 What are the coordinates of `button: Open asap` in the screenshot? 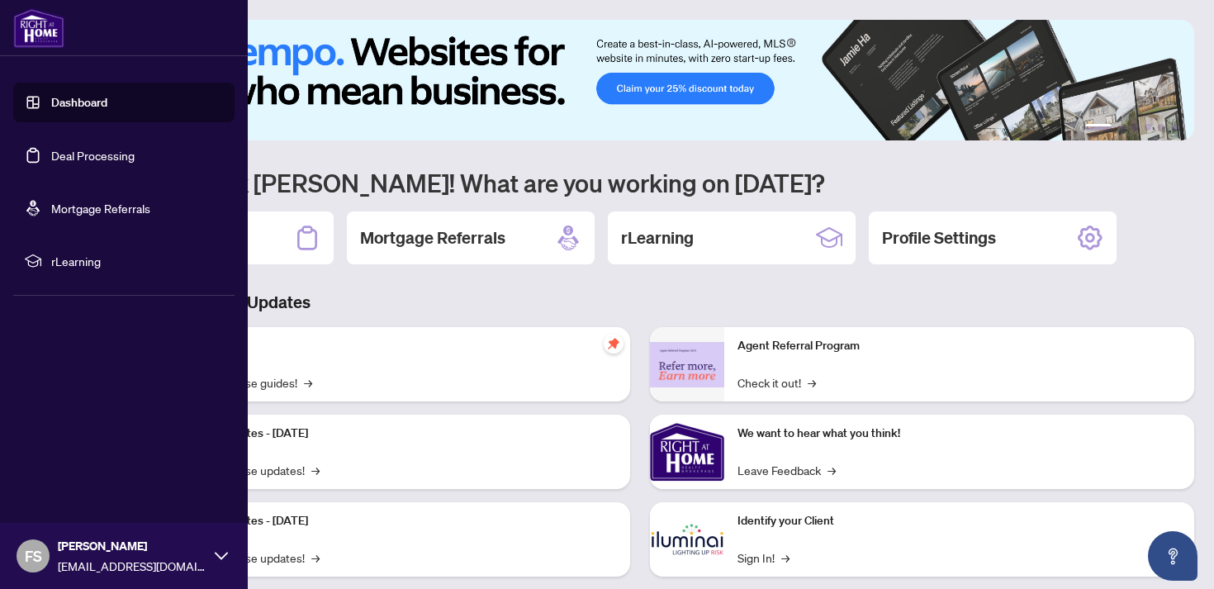 It's located at (1173, 556).